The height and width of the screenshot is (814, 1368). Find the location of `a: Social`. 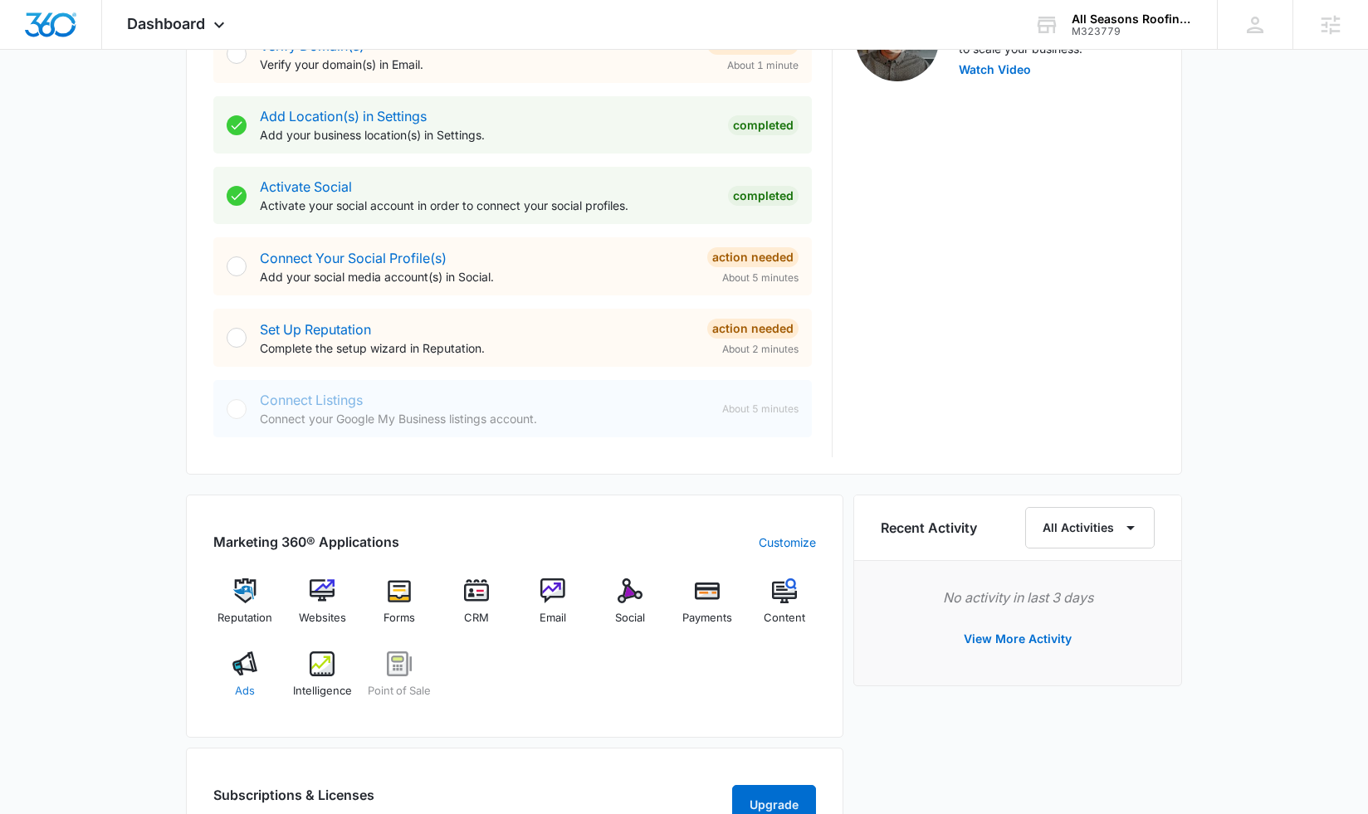

a: Social is located at coordinates (630, 609).